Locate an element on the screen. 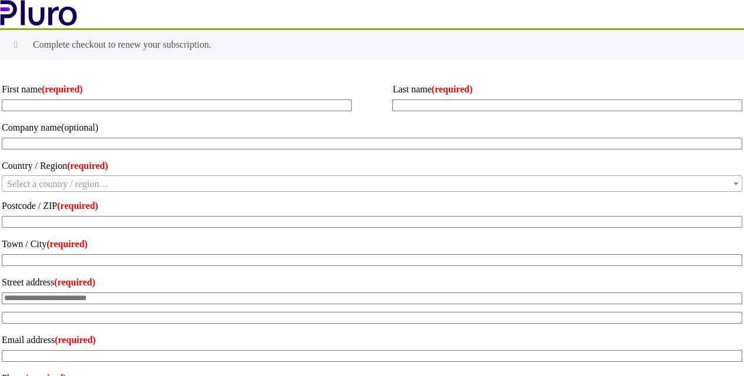 Image resolution: width=744 pixels, height=376 pixels. label: Country / Region is located at coordinates (372, 166).